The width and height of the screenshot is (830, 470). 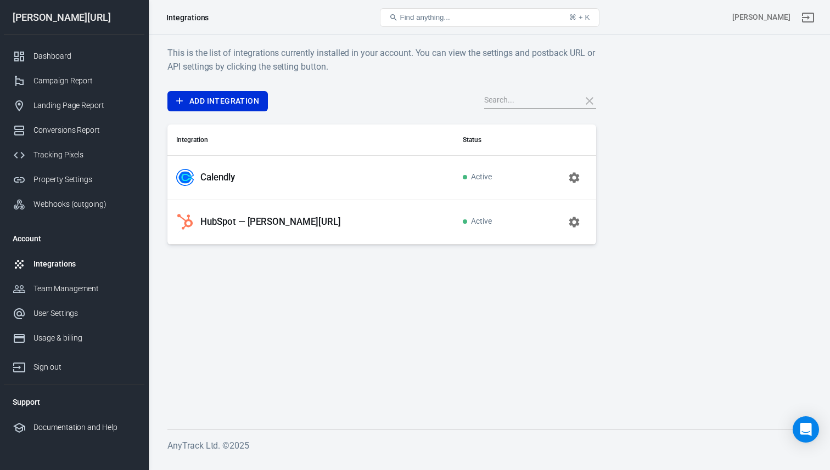 What do you see at coordinates (74, 289) in the screenshot?
I see `a: Team Management` at bounding box center [74, 289].